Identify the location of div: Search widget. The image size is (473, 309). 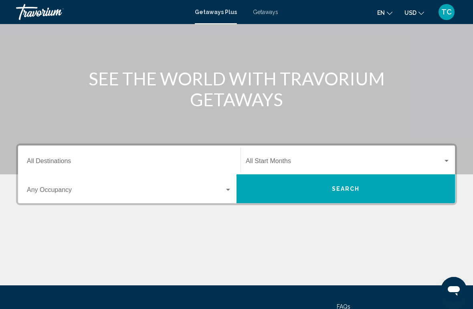
(237, 175).